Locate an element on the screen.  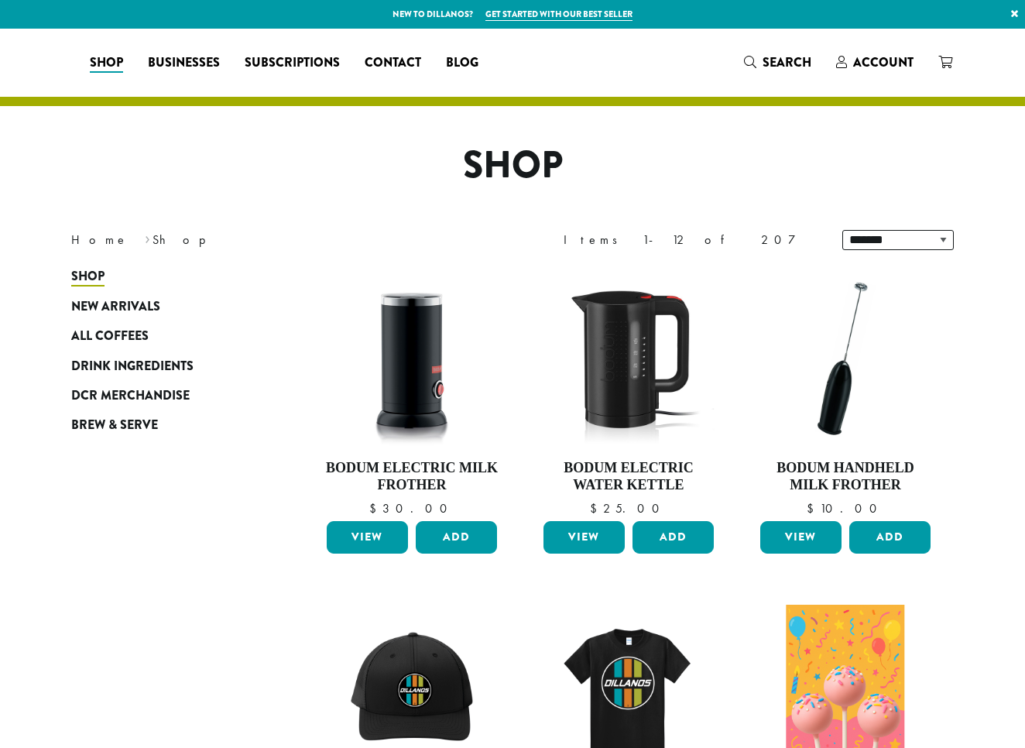
bdi: 25.00 is located at coordinates (628, 508).